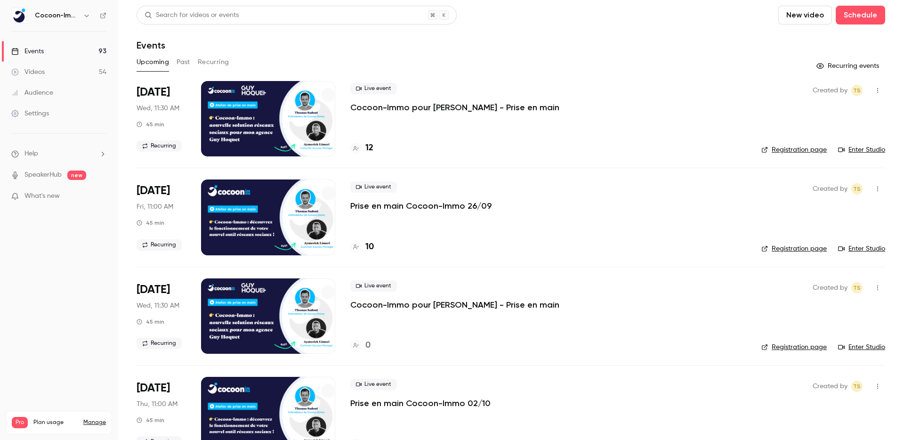  I want to click on h1: Events, so click(151, 45).